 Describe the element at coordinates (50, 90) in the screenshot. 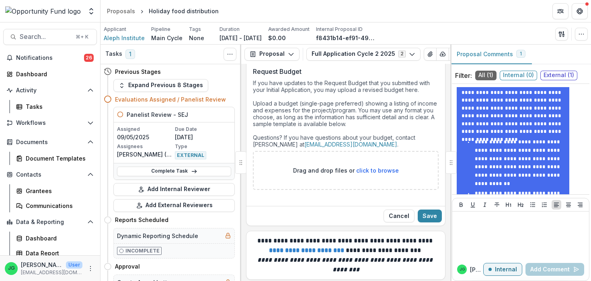

I see `span: Activity` at that location.